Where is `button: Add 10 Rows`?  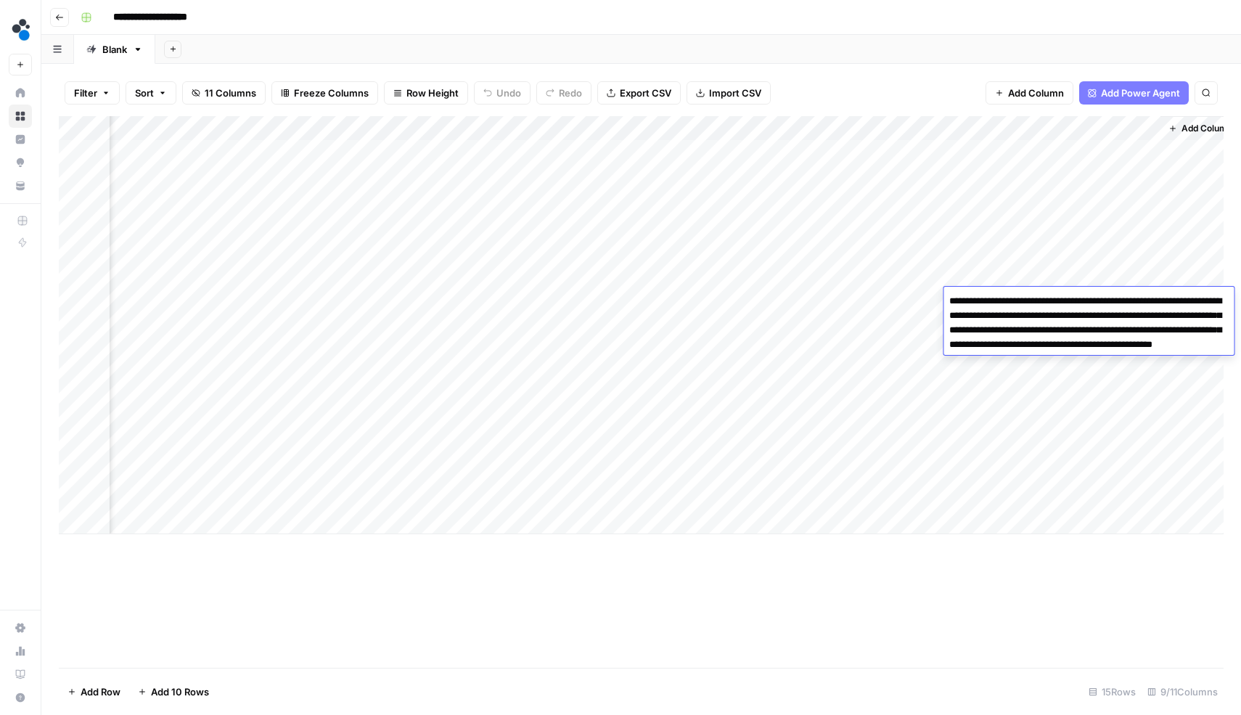
button: Add 10 Rows is located at coordinates (173, 692).